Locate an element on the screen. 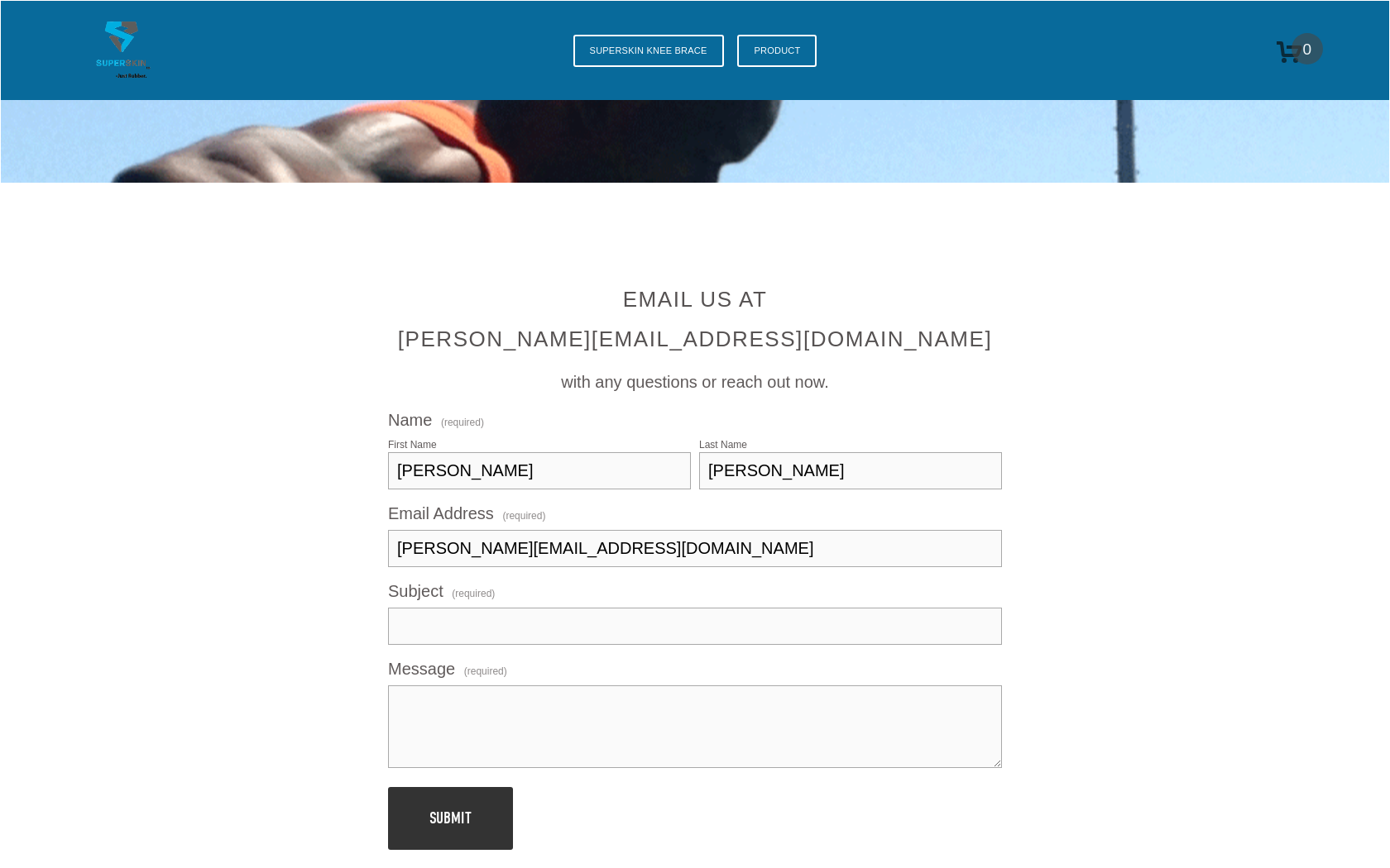 This screenshot has height=868, width=1390. a: 0 items in cart is located at coordinates (1300, 51).